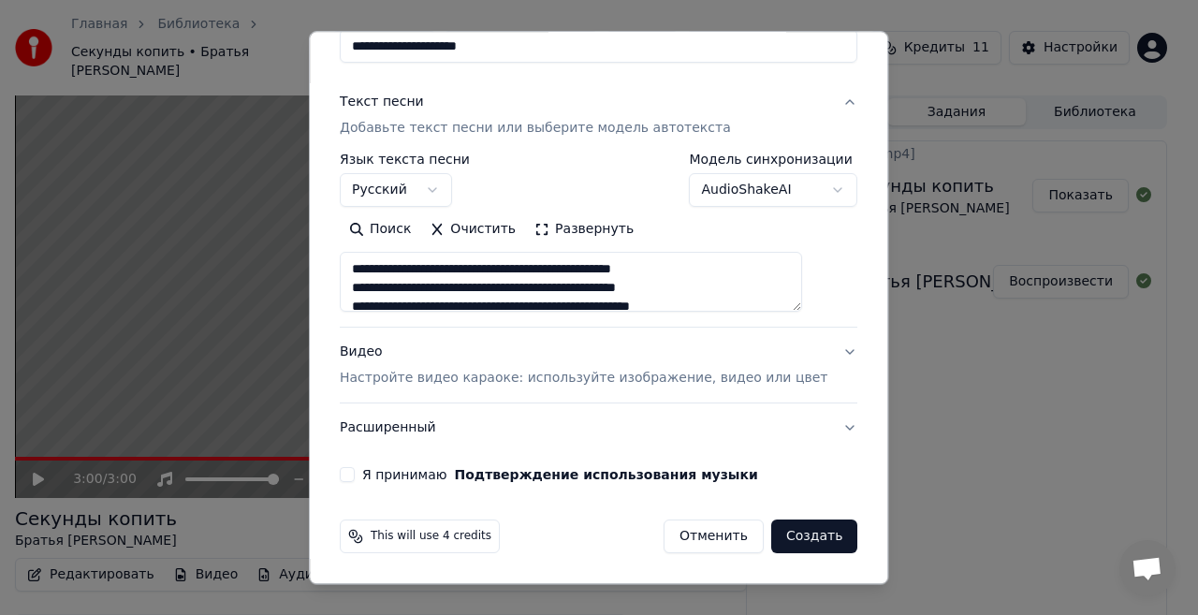 This screenshot has height=615, width=1198. Describe the element at coordinates (607, 476) in the screenshot. I see `button: Я принимаю` at that location.